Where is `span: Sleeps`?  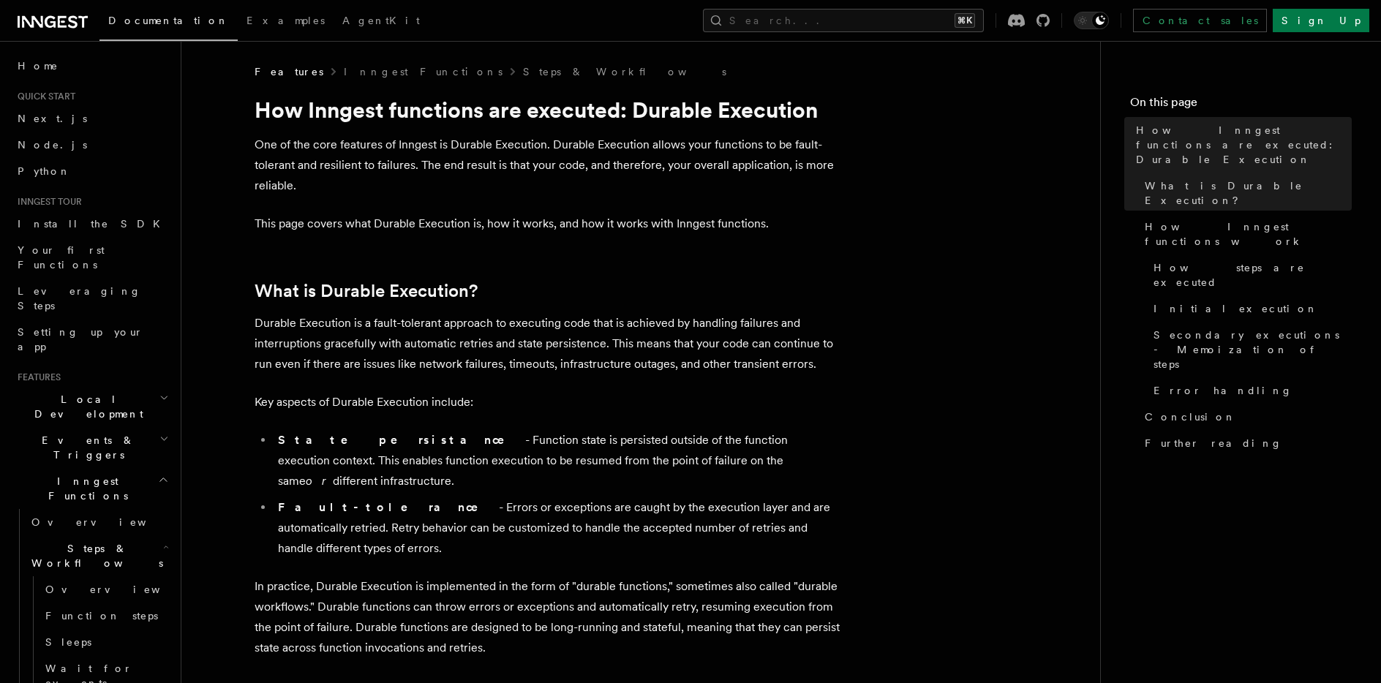
span: Sleeps is located at coordinates (68, 642).